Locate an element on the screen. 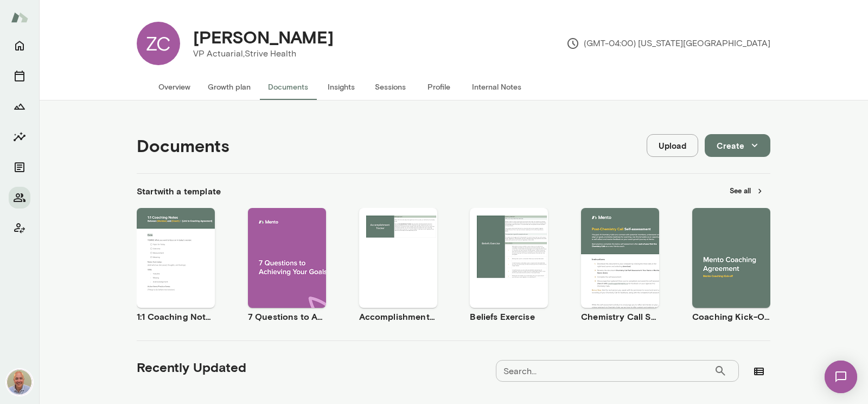 Image resolution: width=868 pixels, height=404 pixels. button: Members is located at coordinates (20, 198).